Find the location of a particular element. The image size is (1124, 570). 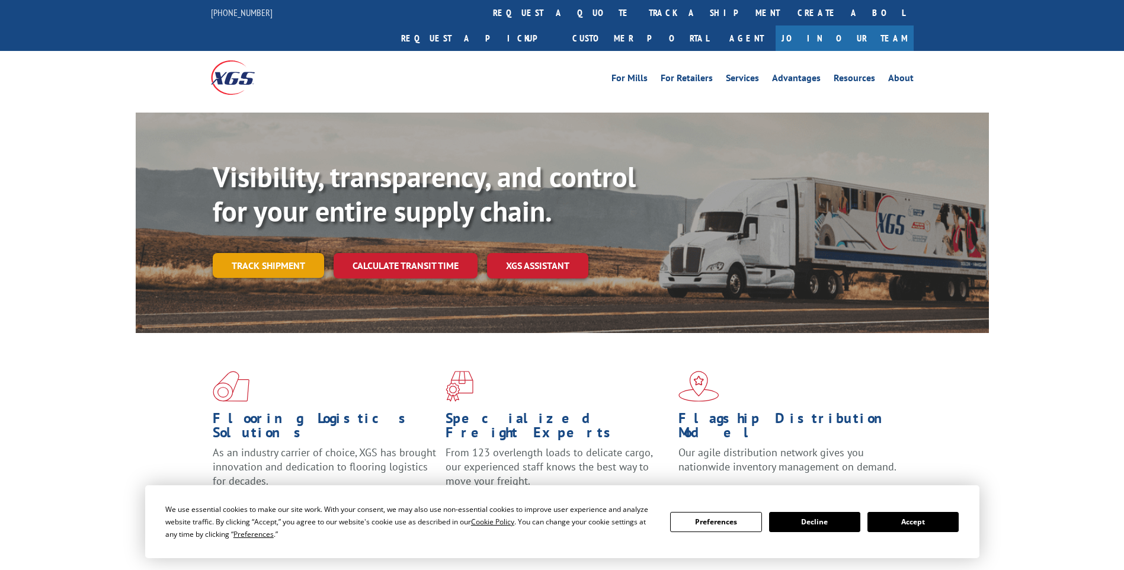

a: Calculate transit time is located at coordinates (405, 266).